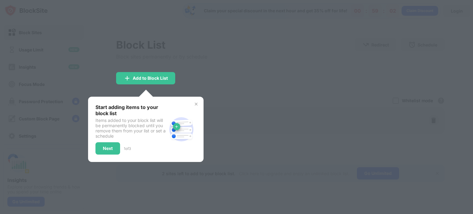 The image size is (473, 214). I want to click on div: Add to Block List, so click(150, 78).